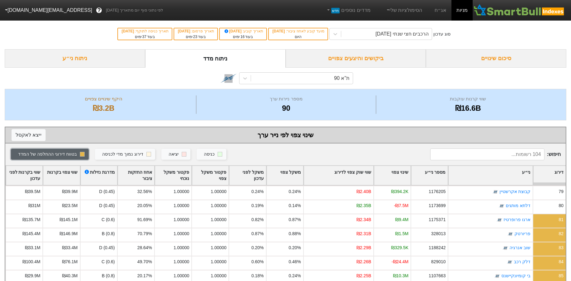  What do you see at coordinates (364, 248) in the screenshot?
I see `div: ₪2.29B` at bounding box center [364, 248].